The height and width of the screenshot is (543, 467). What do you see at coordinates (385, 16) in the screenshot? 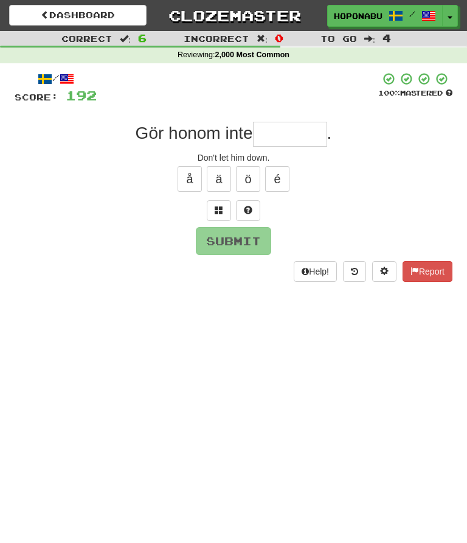
I see `a: HopOnABus /` at bounding box center [385, 16].